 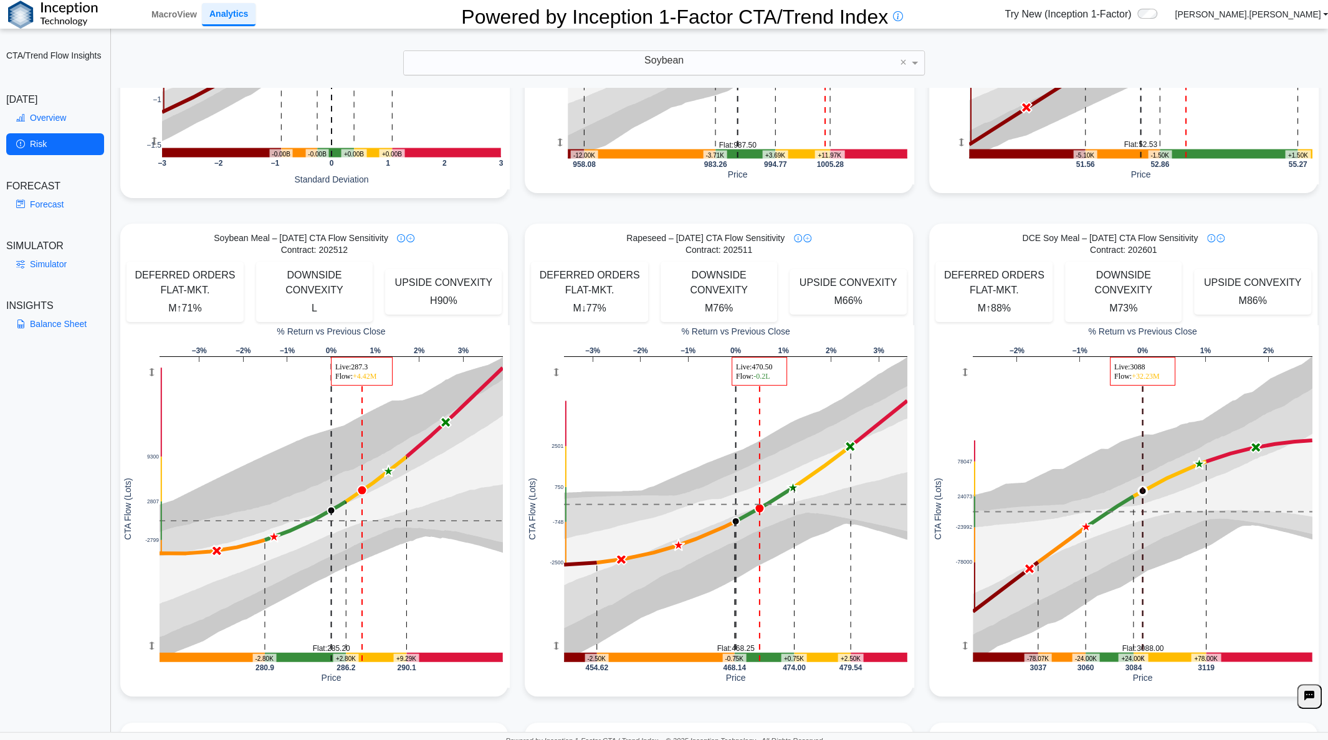 I want to click on a: MacroView, so click(x=174, y=14).